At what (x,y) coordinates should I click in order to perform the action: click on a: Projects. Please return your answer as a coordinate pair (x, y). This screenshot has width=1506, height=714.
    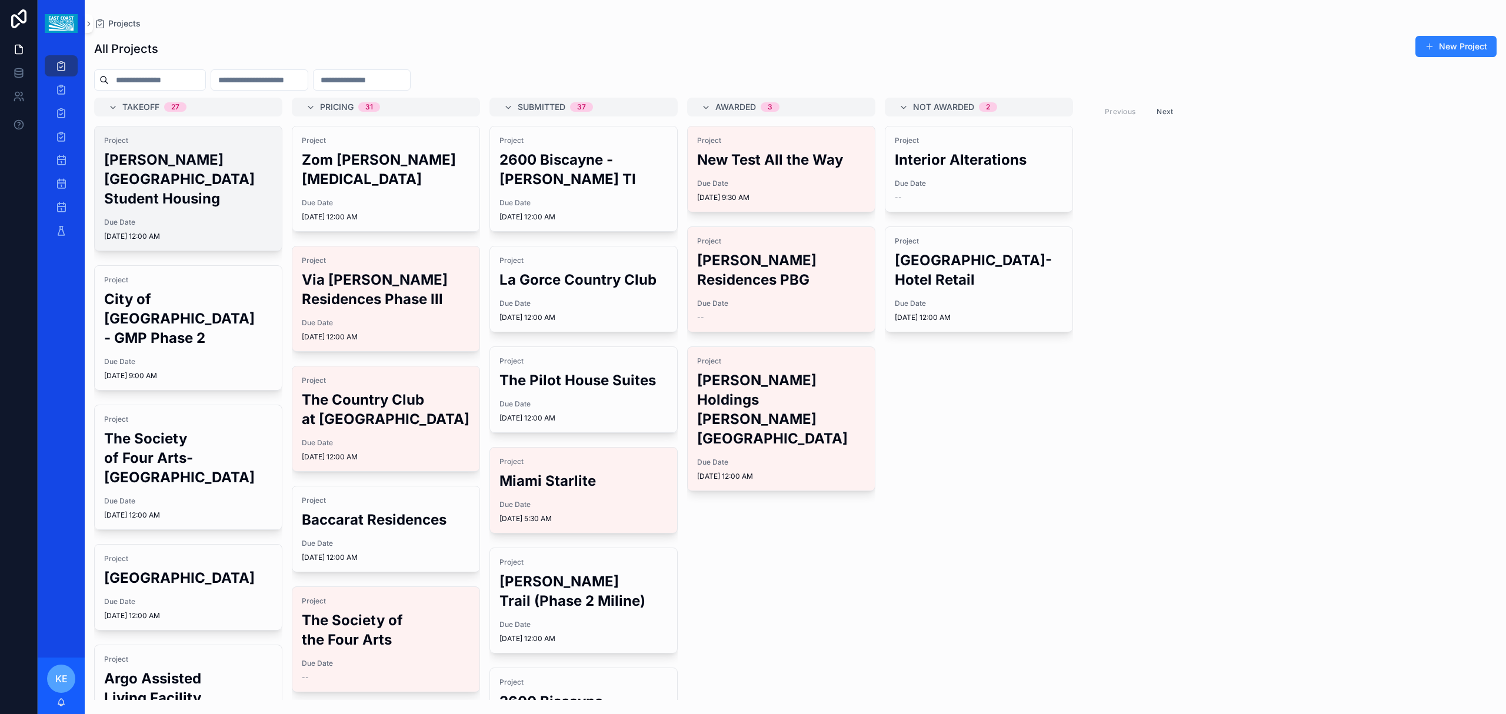
    Looking at the image, I should click on (117, 24).